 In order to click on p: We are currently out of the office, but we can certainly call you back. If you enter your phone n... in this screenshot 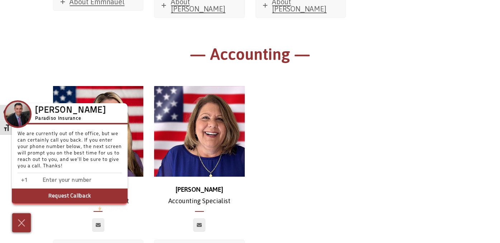, I will do `click(69, 152)`.